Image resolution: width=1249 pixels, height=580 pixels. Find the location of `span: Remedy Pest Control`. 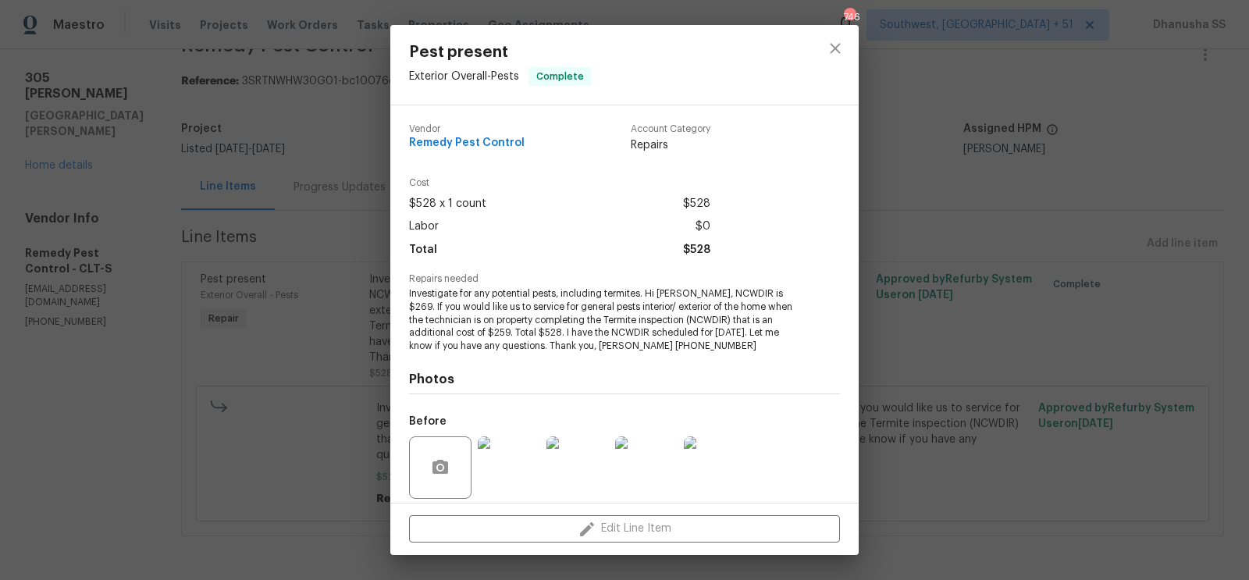

span: Remedy Pest Control is located at coordinates (467, 143).